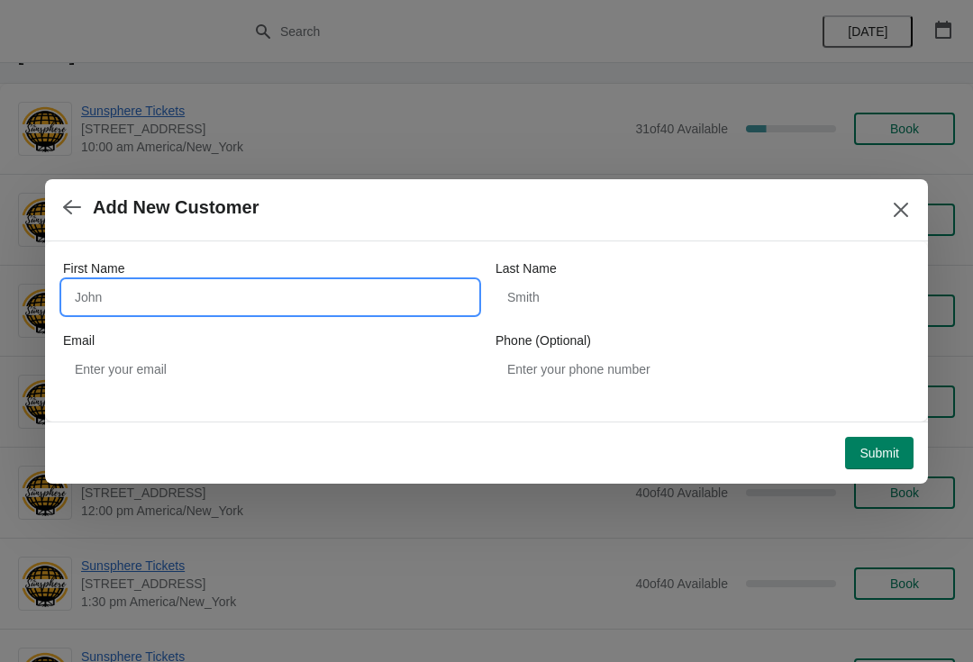 The image size is (973, 662). I want to click on input: John, so click(270, 297).